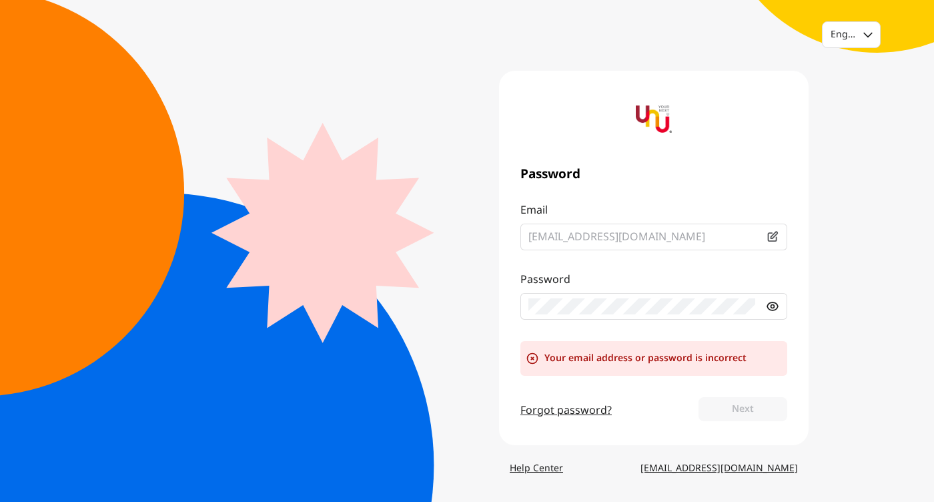  I want to click on div: English, so click(843, 35).